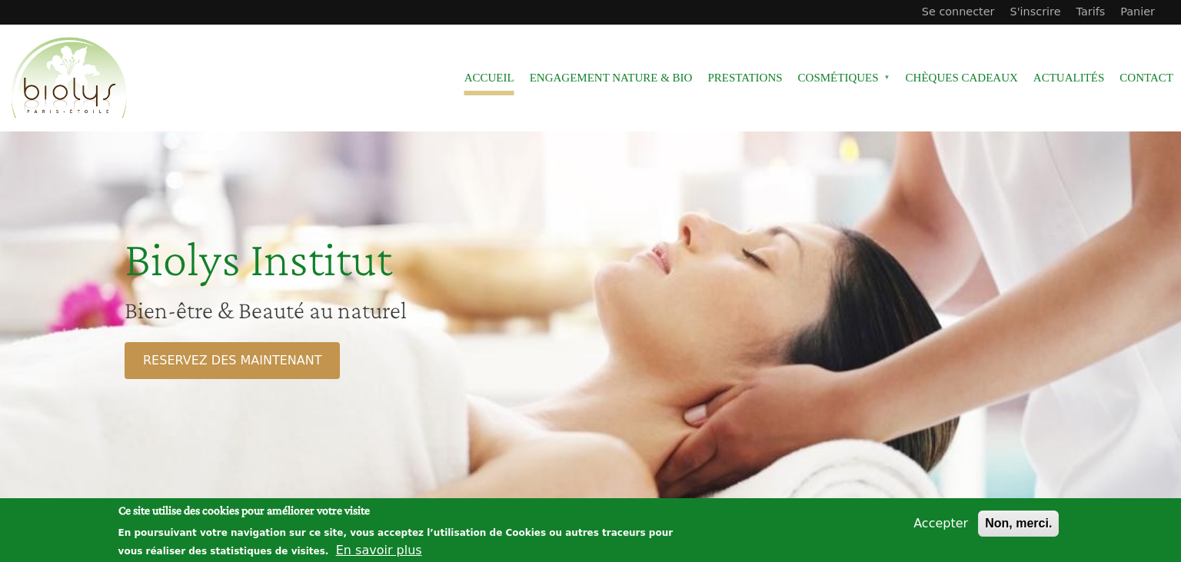 The image size is (1181, 562). I want to click on h2: Ce site utilise des cookies pour améliorer votre visite, so click(401, 511).